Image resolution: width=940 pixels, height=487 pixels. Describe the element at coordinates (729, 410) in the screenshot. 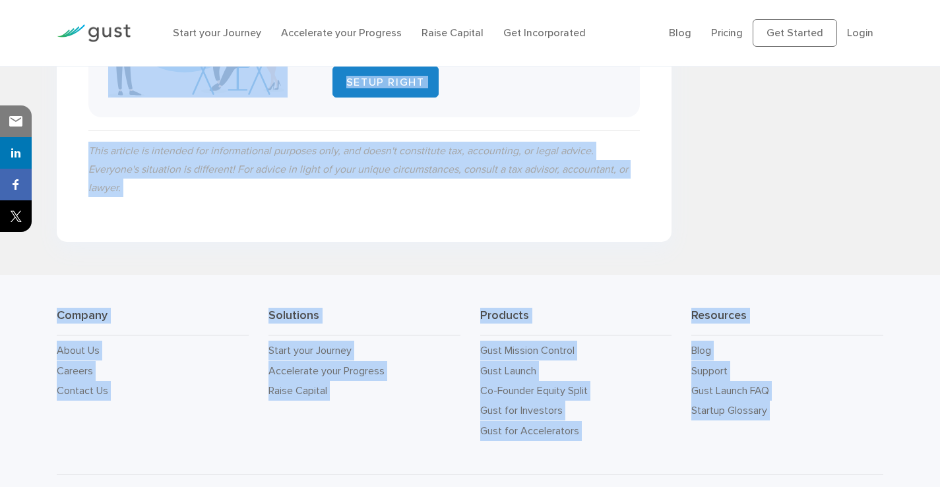

I see `a: Startup Glossary` at that location.